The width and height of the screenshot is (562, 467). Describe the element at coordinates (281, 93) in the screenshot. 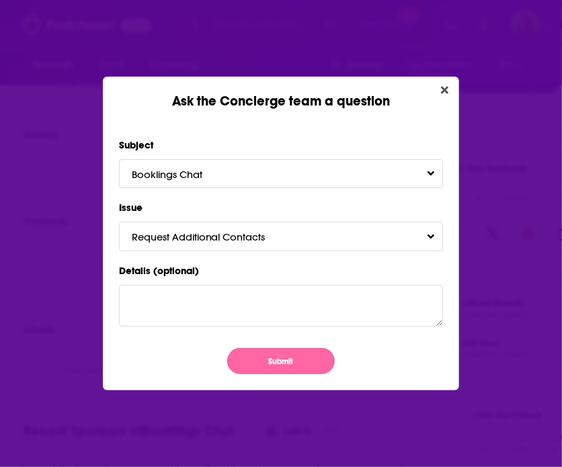

I see `div: Ask the Concierge team a question` at that location.